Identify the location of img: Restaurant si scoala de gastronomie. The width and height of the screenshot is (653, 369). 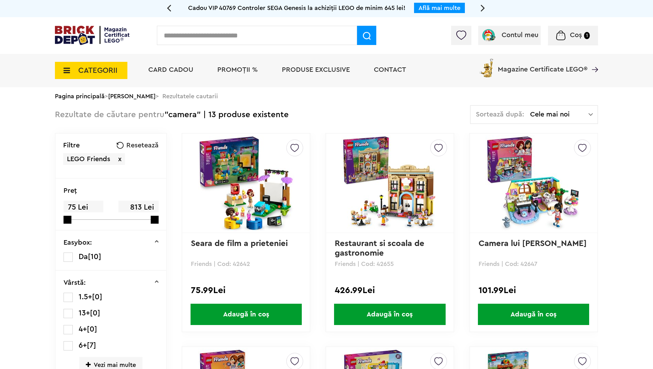
(390, 183).